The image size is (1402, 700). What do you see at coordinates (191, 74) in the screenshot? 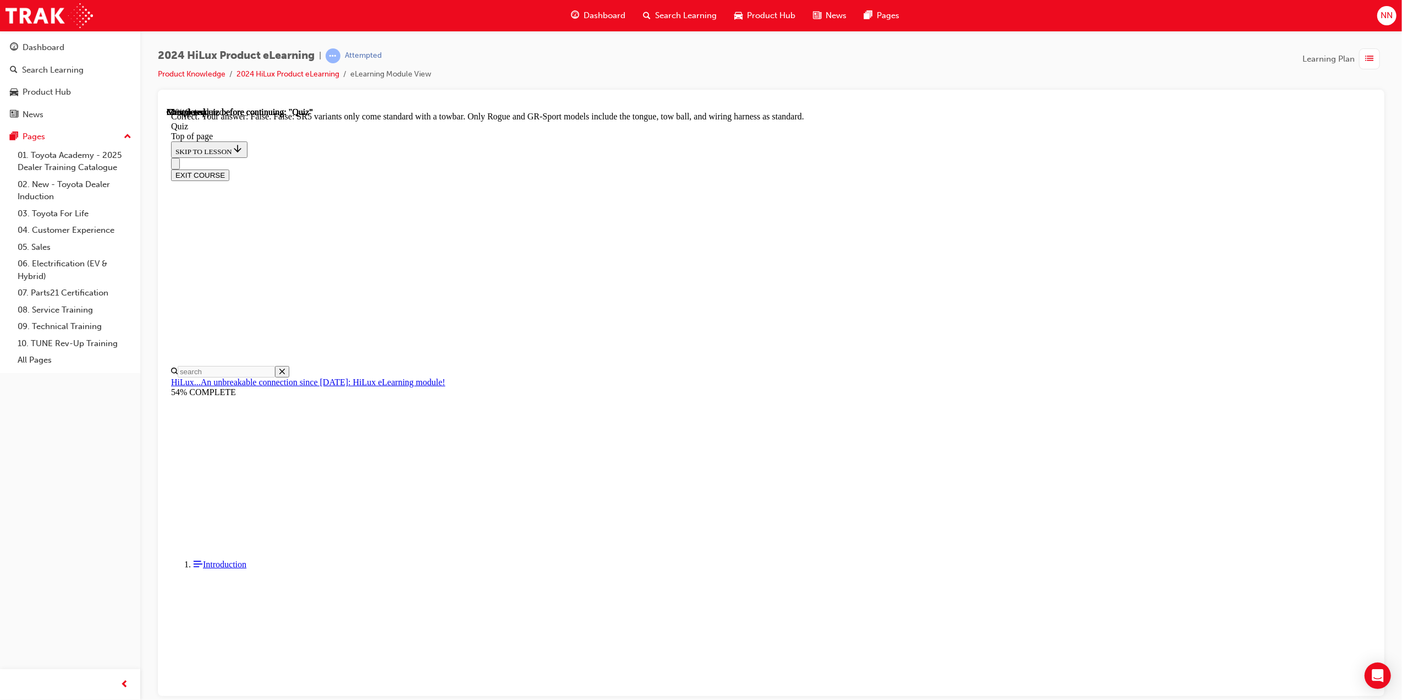
I see `a: Product Knowledge` at bounding box center [191, 74].